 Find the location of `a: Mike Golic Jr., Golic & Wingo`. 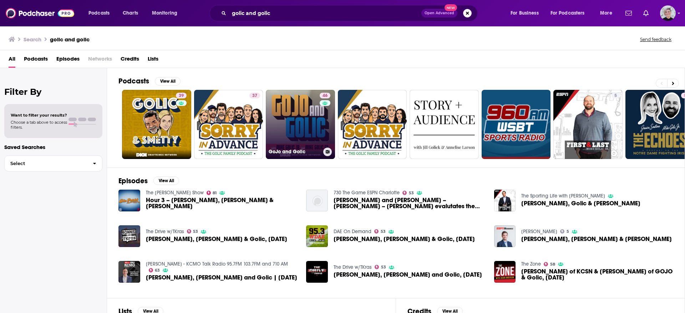

a: Mike Golic Jr., Golic & Wingo is located at coordinates (597, 239).